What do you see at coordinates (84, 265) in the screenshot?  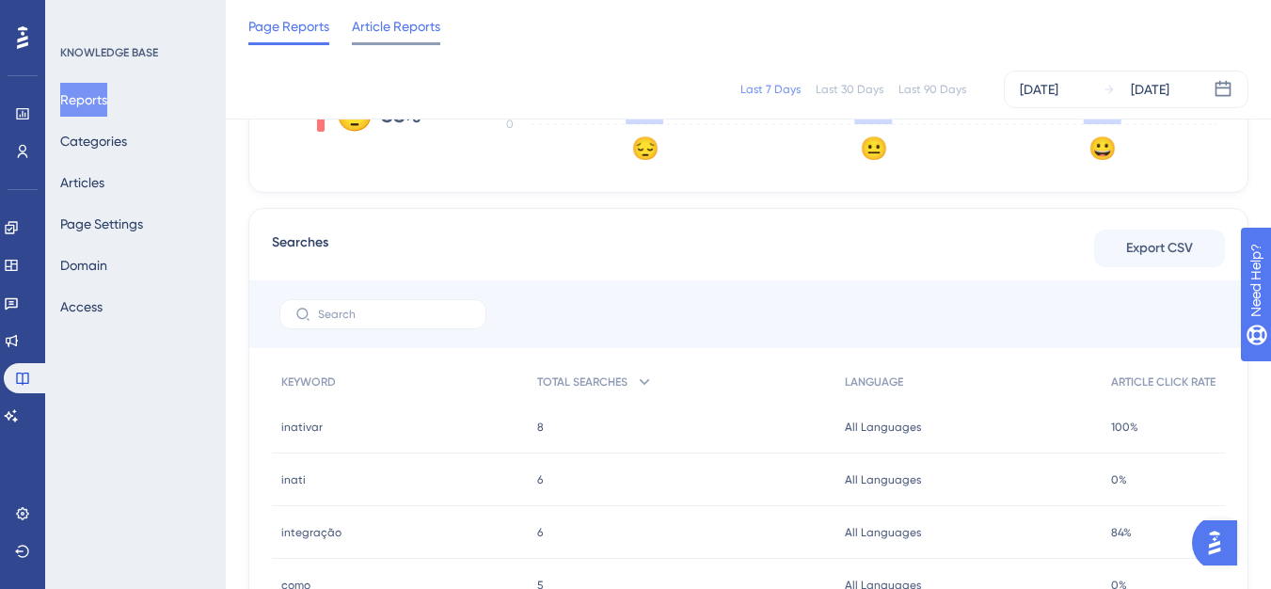 I see `button: Domain` at bounding box center [84, 265].